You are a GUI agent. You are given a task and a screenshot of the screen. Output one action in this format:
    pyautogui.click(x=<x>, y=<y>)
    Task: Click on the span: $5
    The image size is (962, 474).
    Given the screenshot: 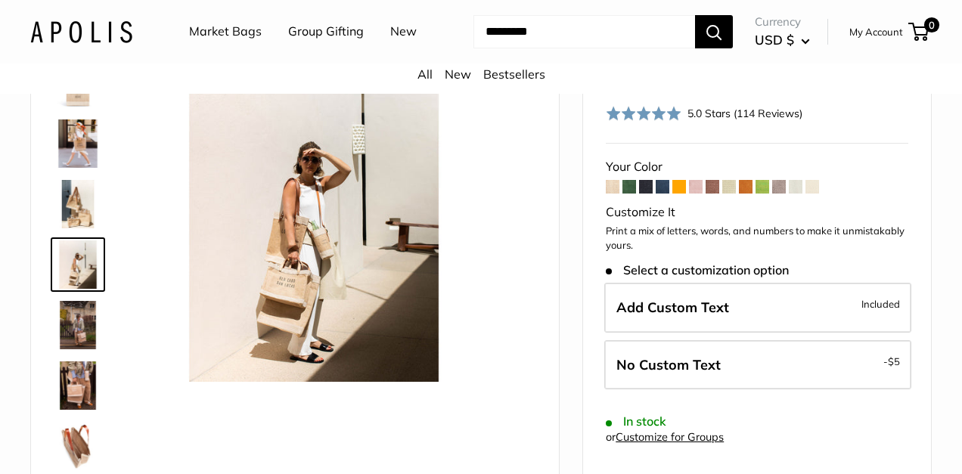 What is the action you would take?
    pyautogui.click(x=894, y=361)
    